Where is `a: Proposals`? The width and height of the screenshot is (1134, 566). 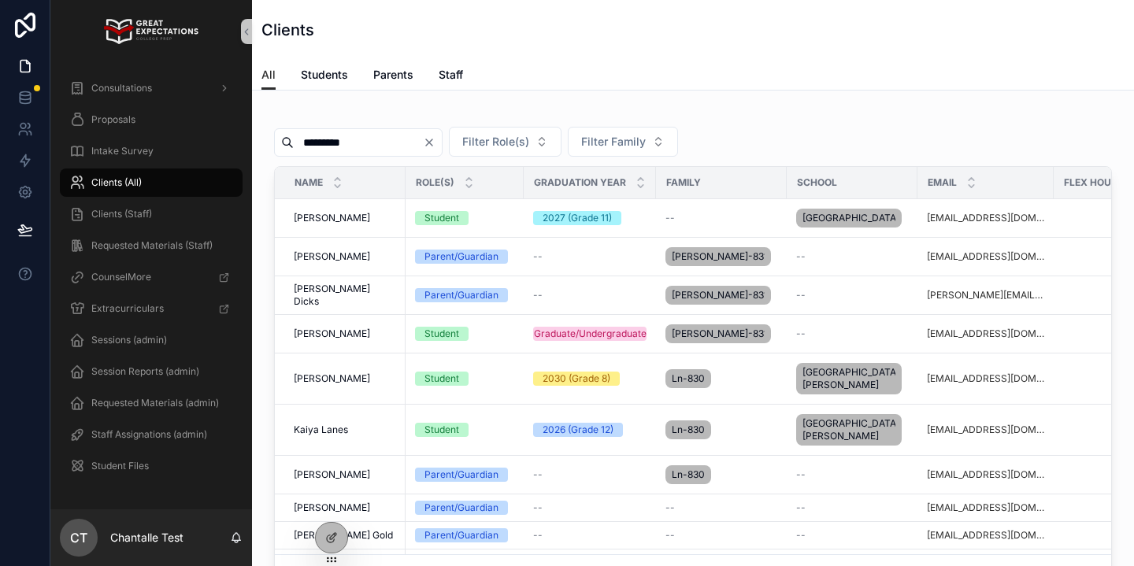
a: Proposals is located at coordinates (151, 120).